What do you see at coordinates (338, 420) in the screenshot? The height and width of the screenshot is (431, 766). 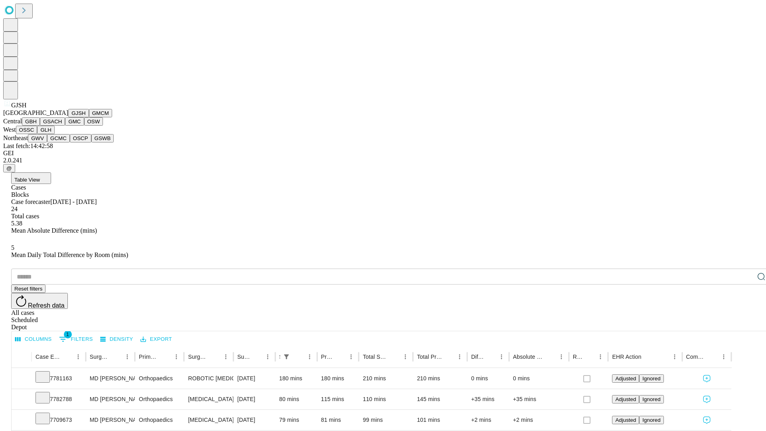 I see `div: 81 mins` at bounding box center [338, 420].